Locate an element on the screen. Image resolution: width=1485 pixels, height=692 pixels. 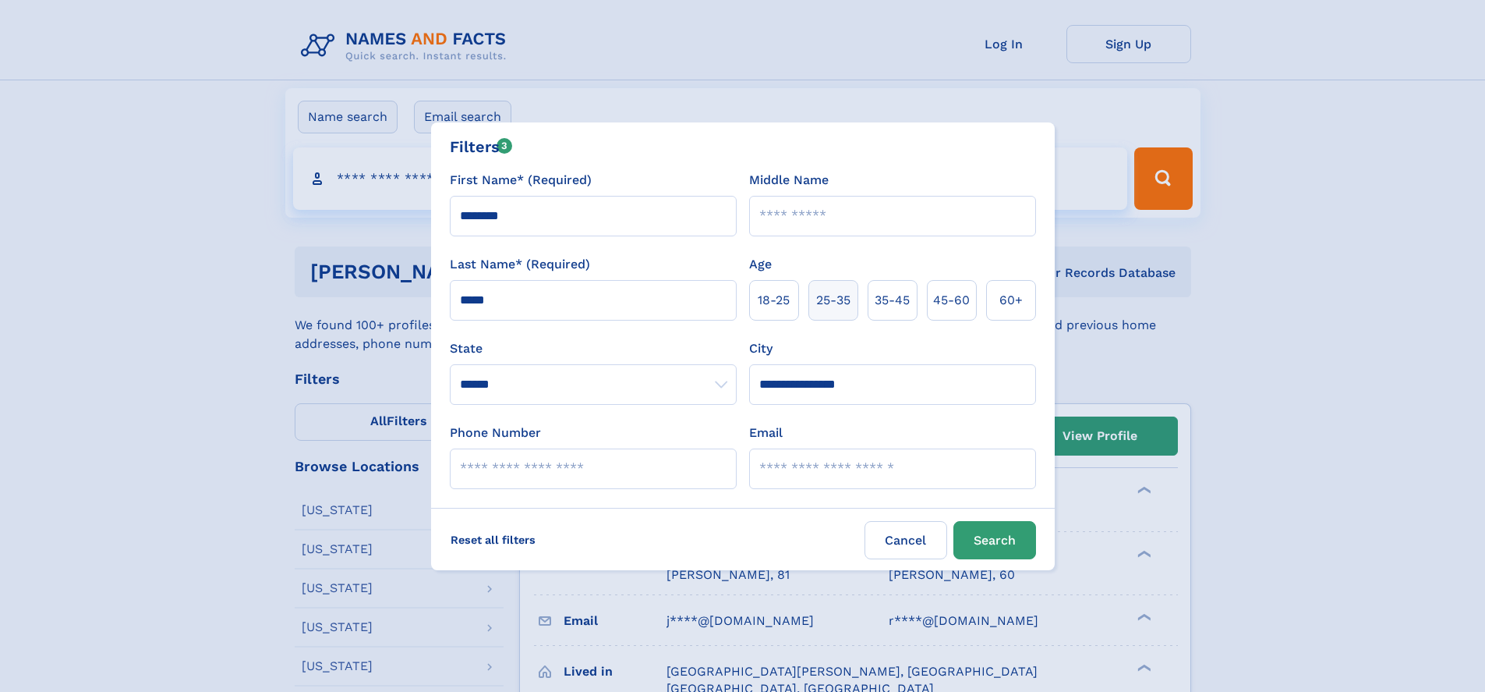
label: Age is located at coordinates (760, 264).